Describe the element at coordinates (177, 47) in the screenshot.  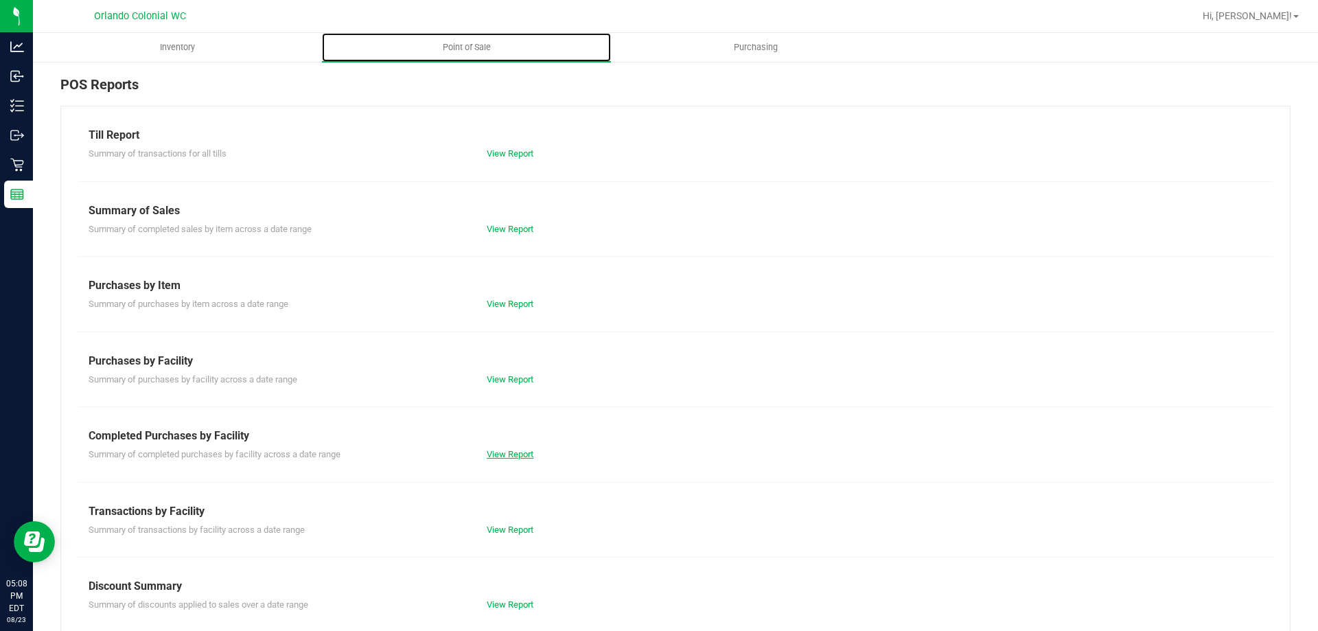
I see `a: Inventory` at that location.